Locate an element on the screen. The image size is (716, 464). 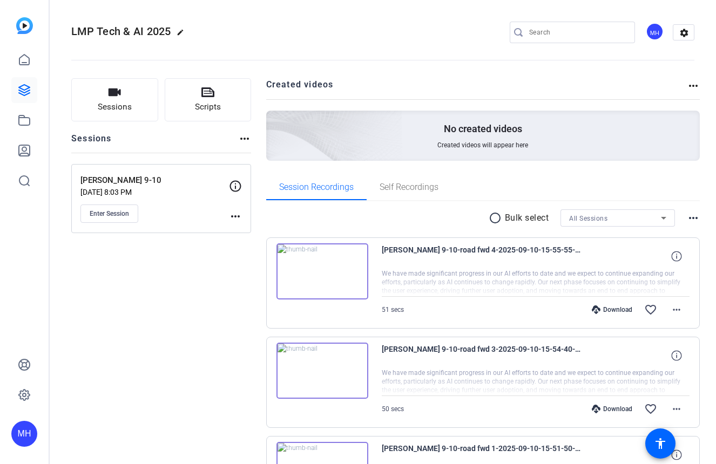
p: No created videos is located at coordinates (483, 129).